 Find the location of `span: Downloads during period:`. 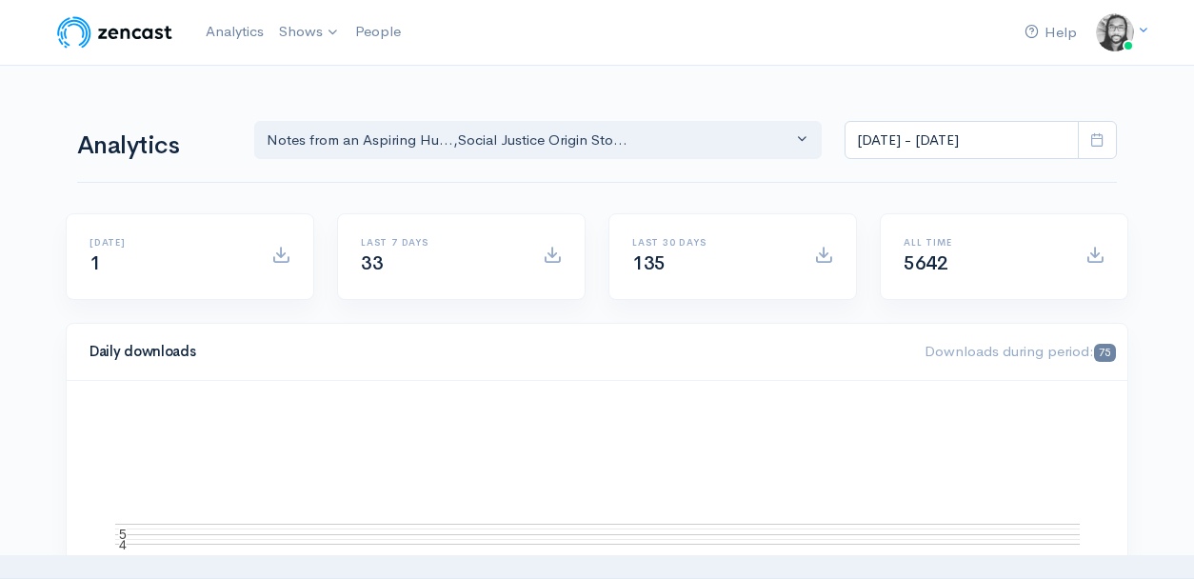

span: Downloads during period: is located at coordinates (1020, 350).